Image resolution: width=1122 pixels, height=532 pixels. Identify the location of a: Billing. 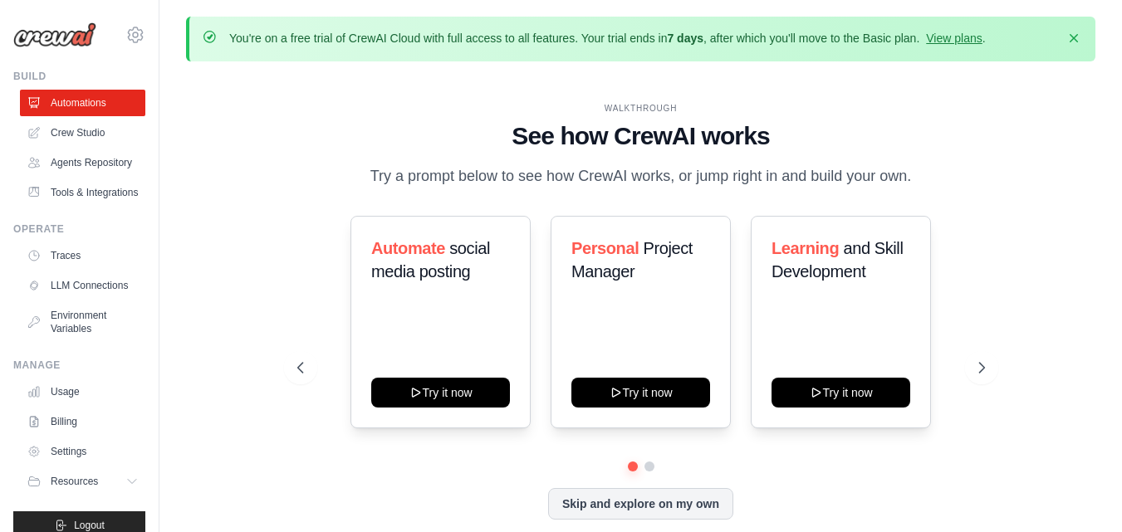
(82, 422).